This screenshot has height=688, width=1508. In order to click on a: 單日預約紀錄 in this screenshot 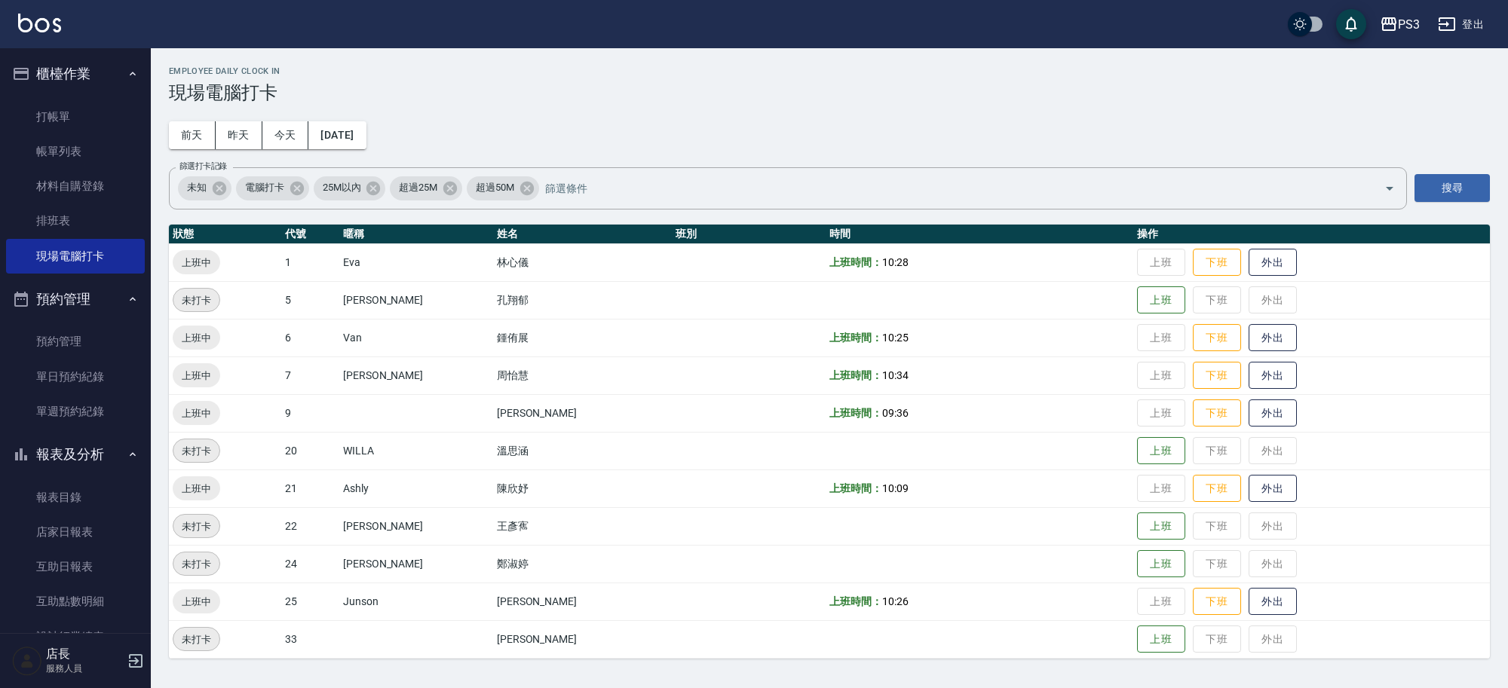, I will do `click(75, 377)`.